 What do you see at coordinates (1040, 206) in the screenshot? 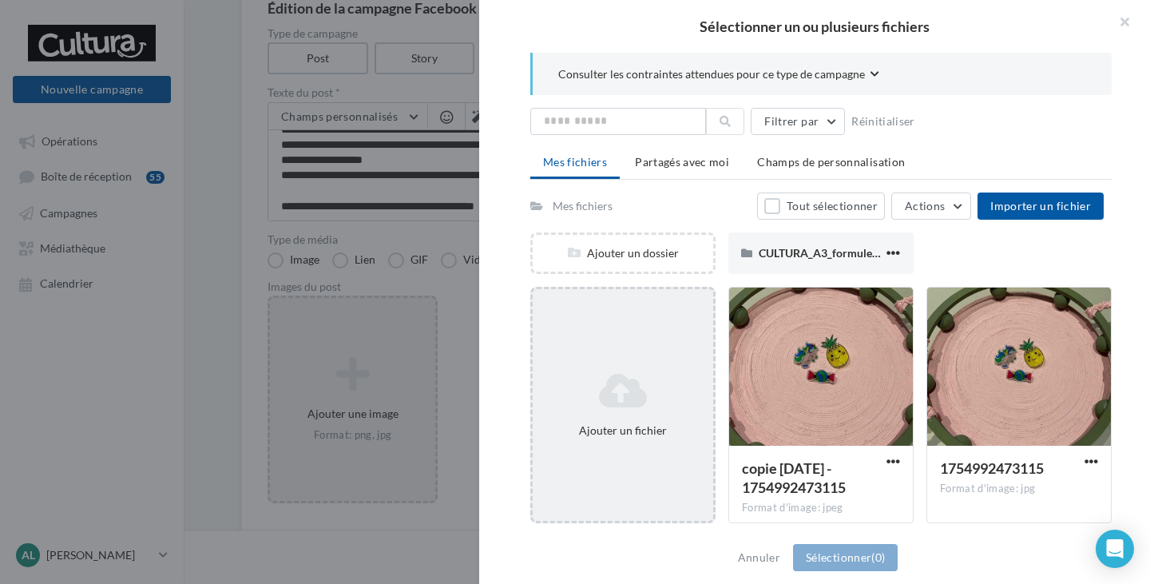
I see `button: Importer un fichier` at bounding box center [1040, 206].